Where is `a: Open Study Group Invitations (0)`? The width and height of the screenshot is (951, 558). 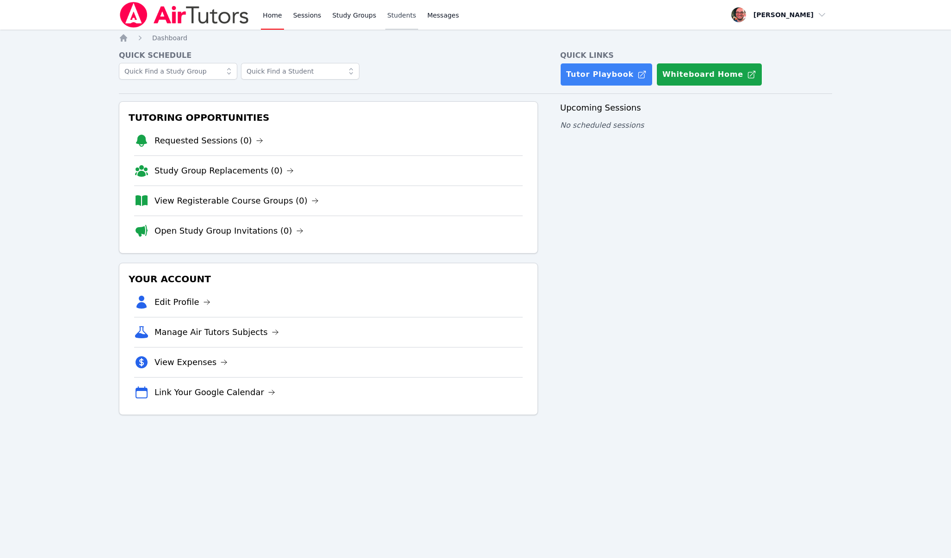
a: Open Study Group Invitations (0) is located at coordinates (229, 231).